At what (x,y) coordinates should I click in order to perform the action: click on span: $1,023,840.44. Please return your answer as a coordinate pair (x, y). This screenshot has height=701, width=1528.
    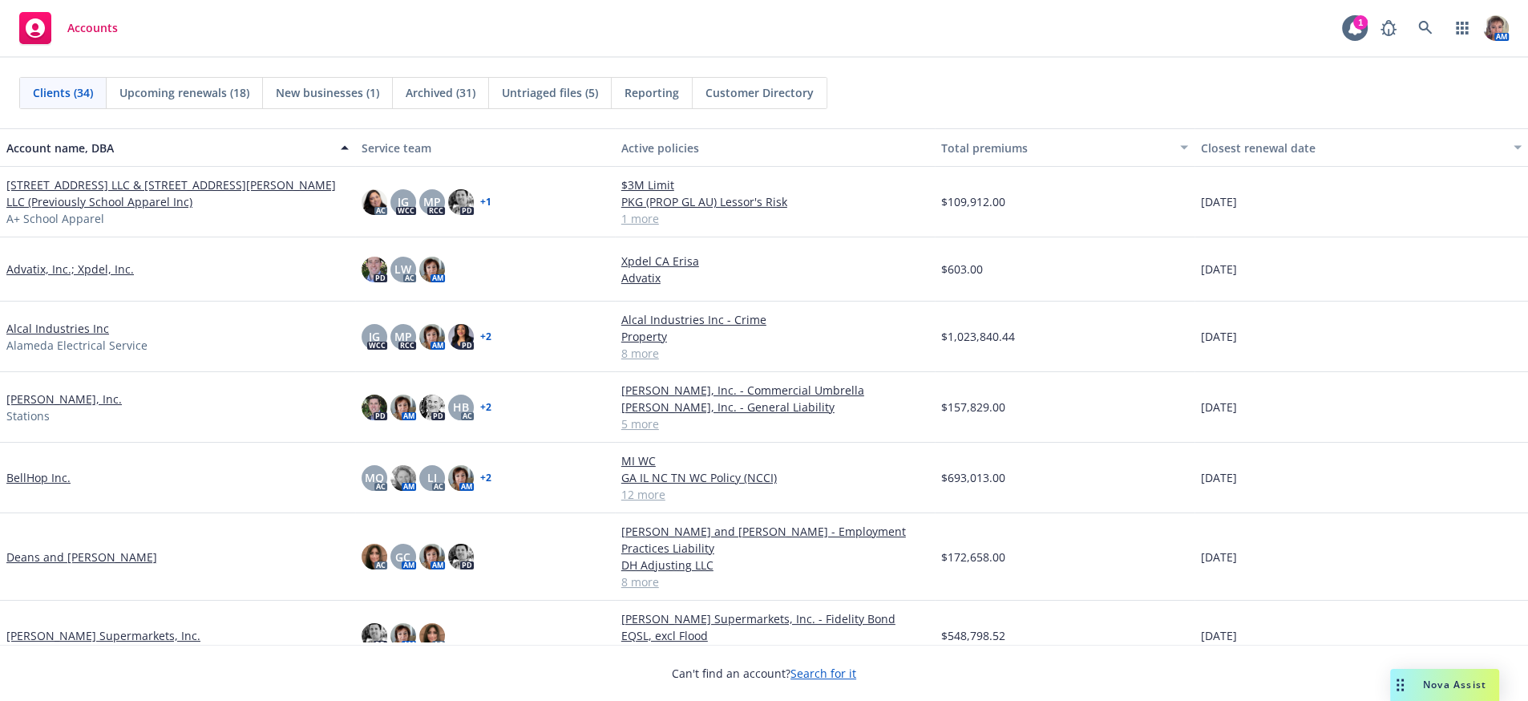
    Looking at the image, I should click on (978, 336).